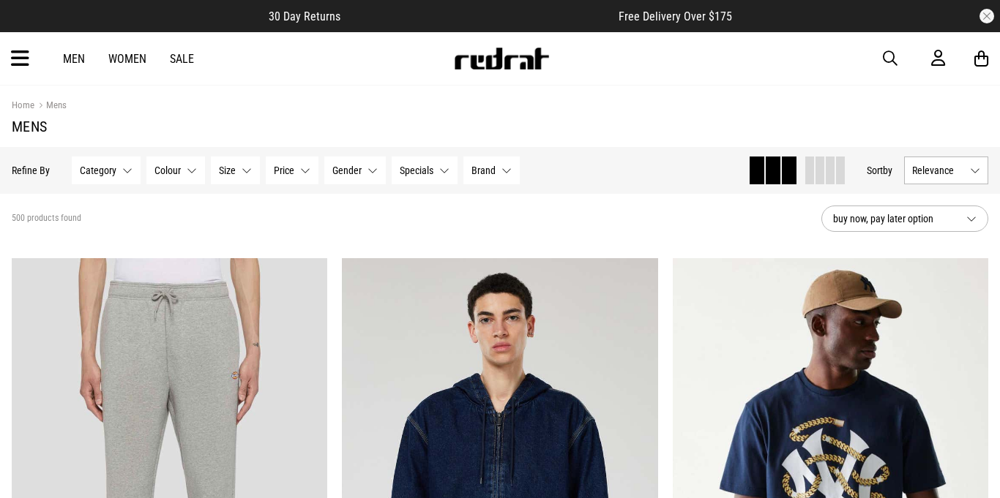 This screenshot has height=498, width=1000. What do you see at coordinates (483, 170) in the screenshot?
I see `span: Brand` at bounding box center [483, 170].